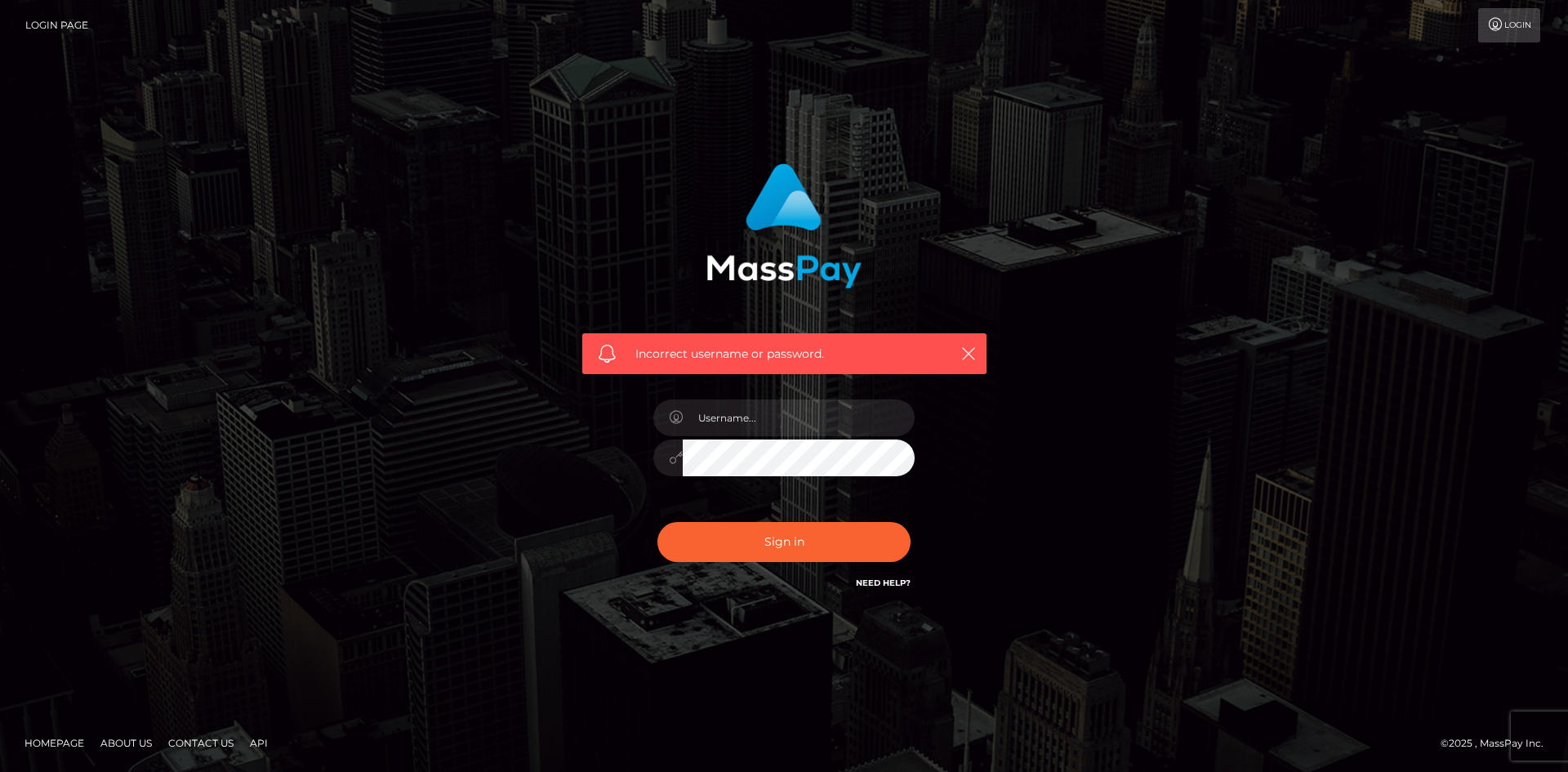  What do you see at coordinates (259, 742) in the screenshot?
I see `a: API` at bounding box center [259, 742].